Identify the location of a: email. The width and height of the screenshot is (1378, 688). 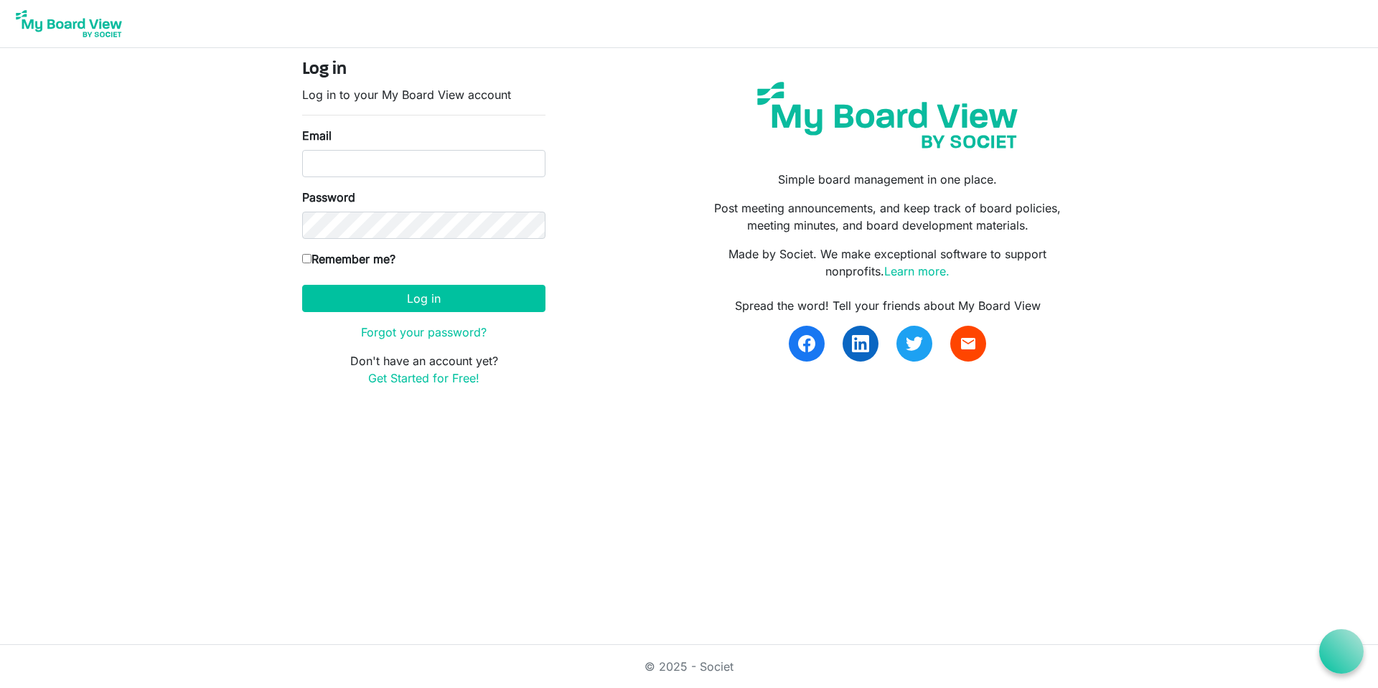
(968, 344).